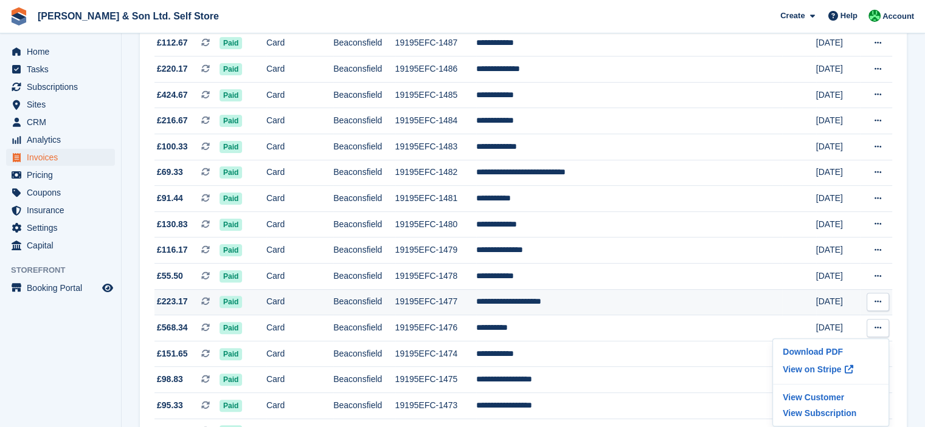 This screenshot has height=427, width=925. Describe the element at coordinates (831, 398) in the screenshot. I see `p: View Customer` at that location.